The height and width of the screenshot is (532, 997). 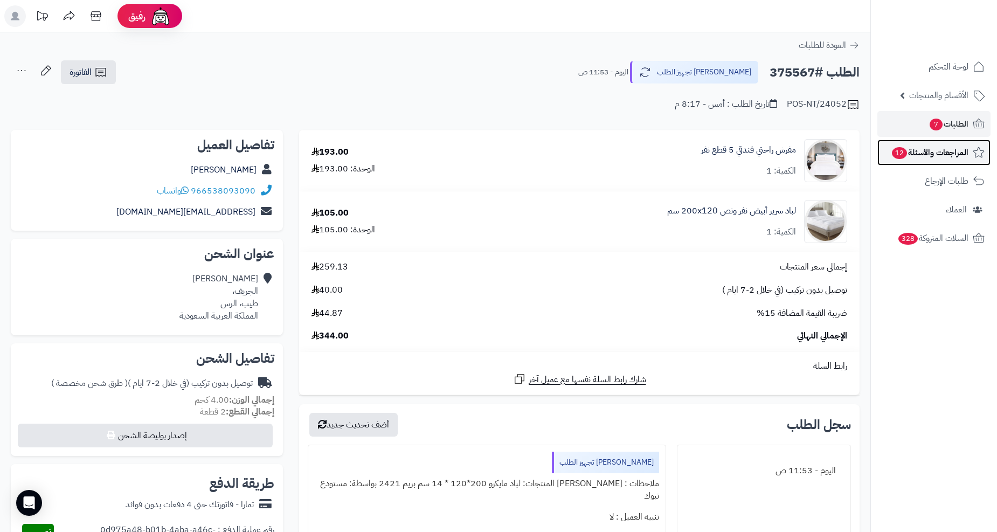 I want to click on small: اليوم - 11:53 ص, so click(x=603, y=72).